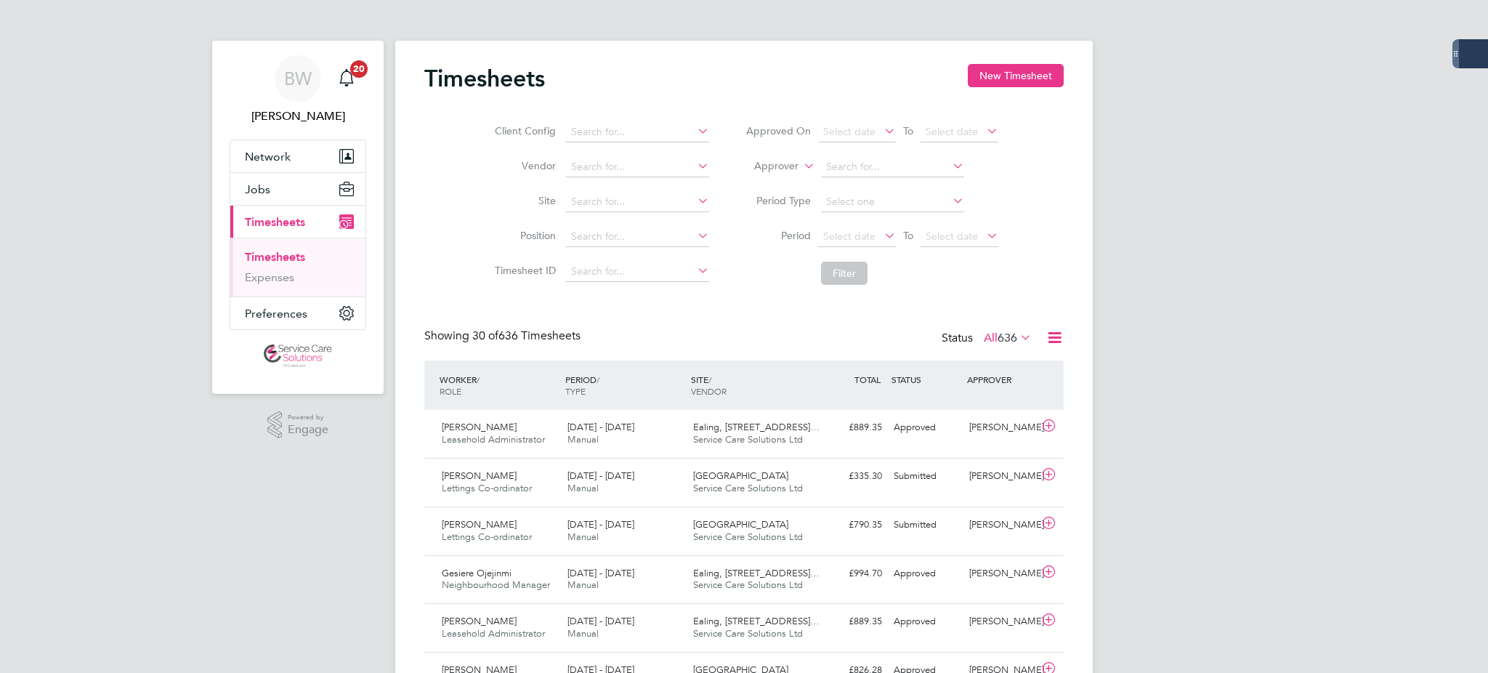  Describe the element at coordinates (298, 356) in the screenshot. I see `img: servicecare-logo-retina.png` at that location.